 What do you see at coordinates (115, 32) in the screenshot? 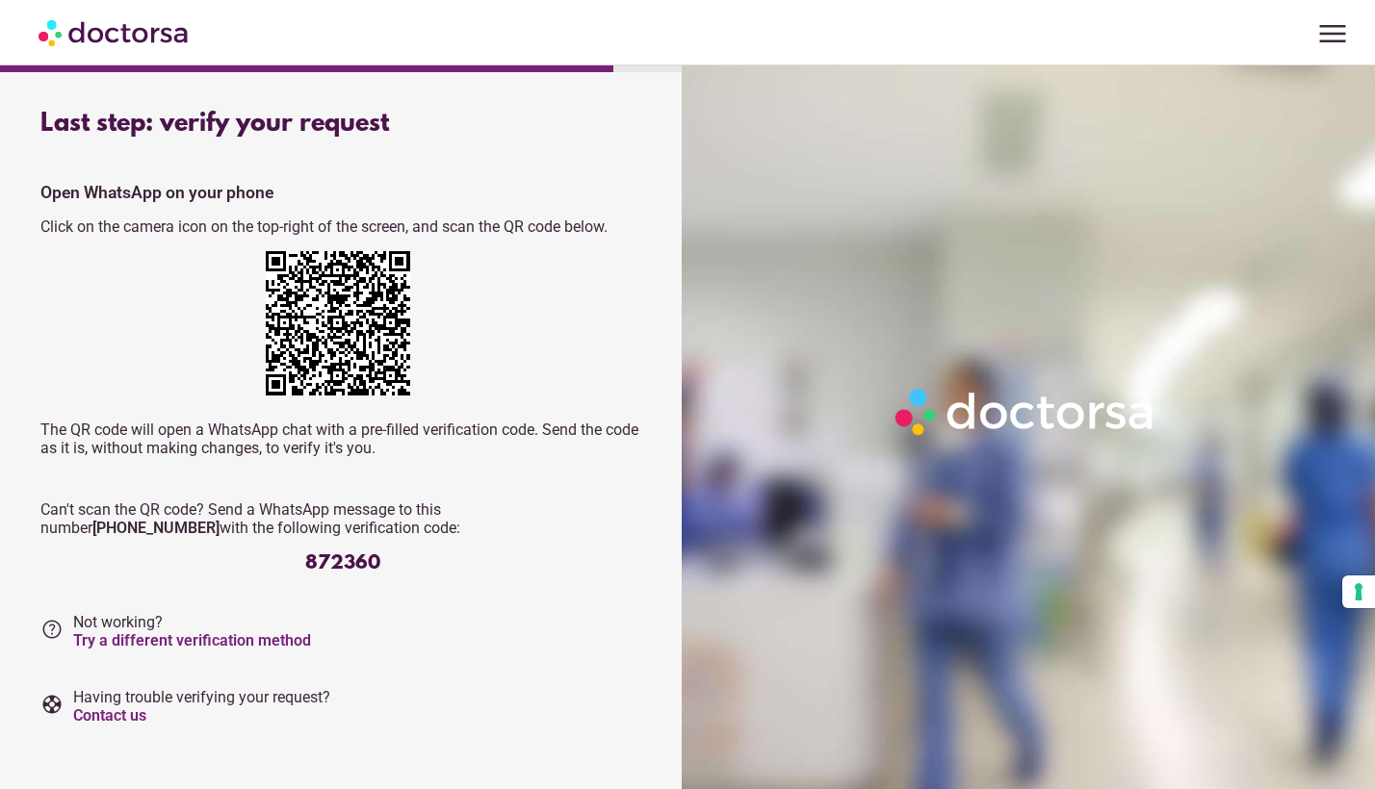
I see `img: Doctorsa.com` at bounding box center [115, 32].